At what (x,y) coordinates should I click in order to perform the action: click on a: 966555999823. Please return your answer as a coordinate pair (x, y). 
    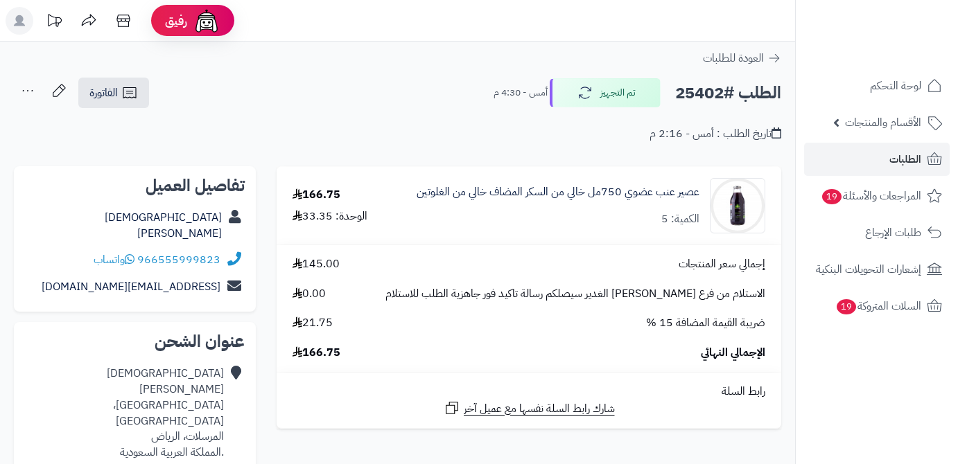
    Looking at the image, I should click on (179, 260).